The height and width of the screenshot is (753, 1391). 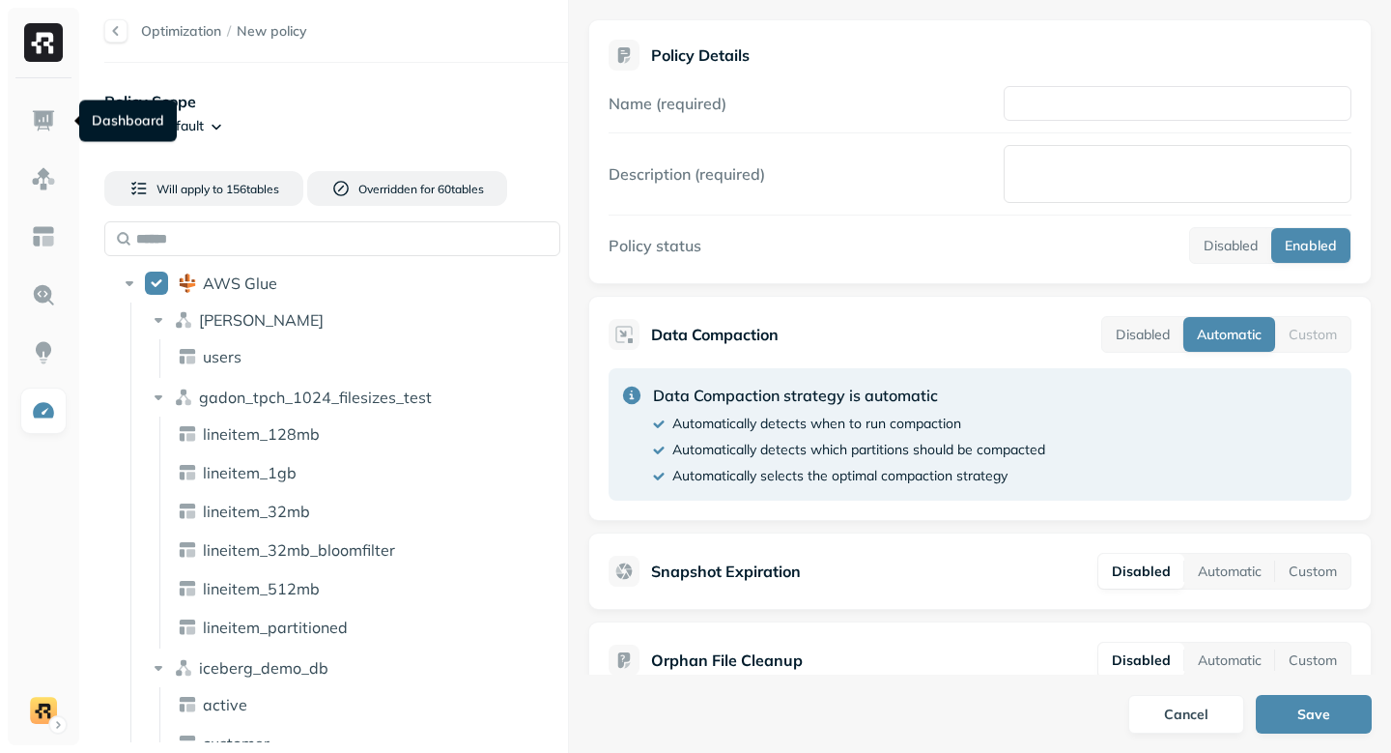 I want to click on p: Orphan File Cleanup, so click(x=726, y=660).